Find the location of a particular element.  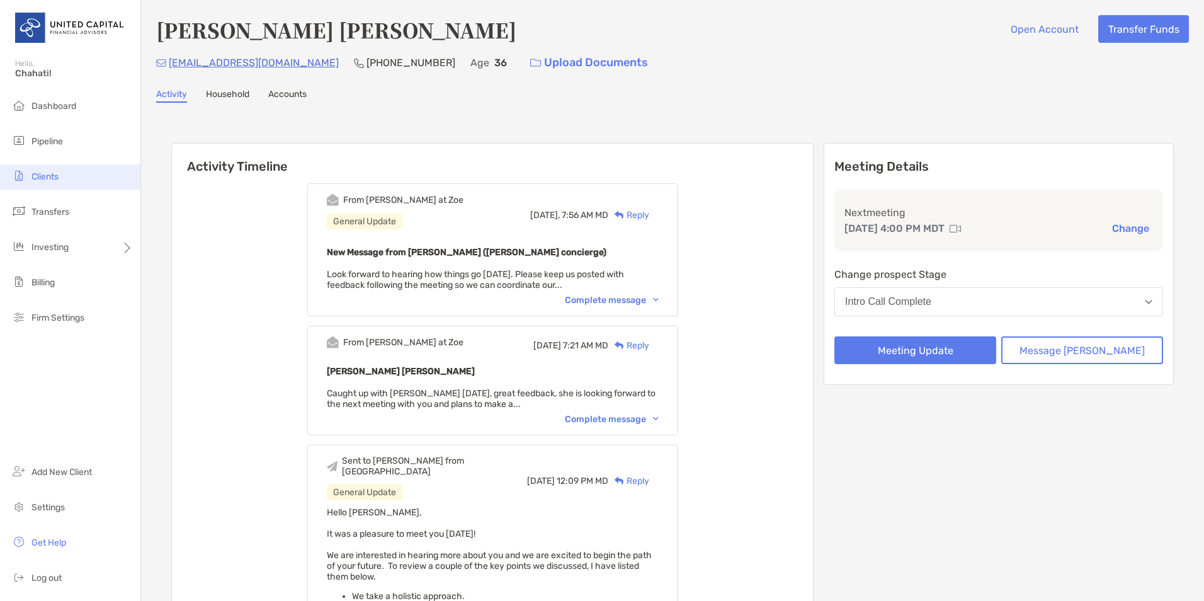

a: Accounts is located at coordinates (287, 96).